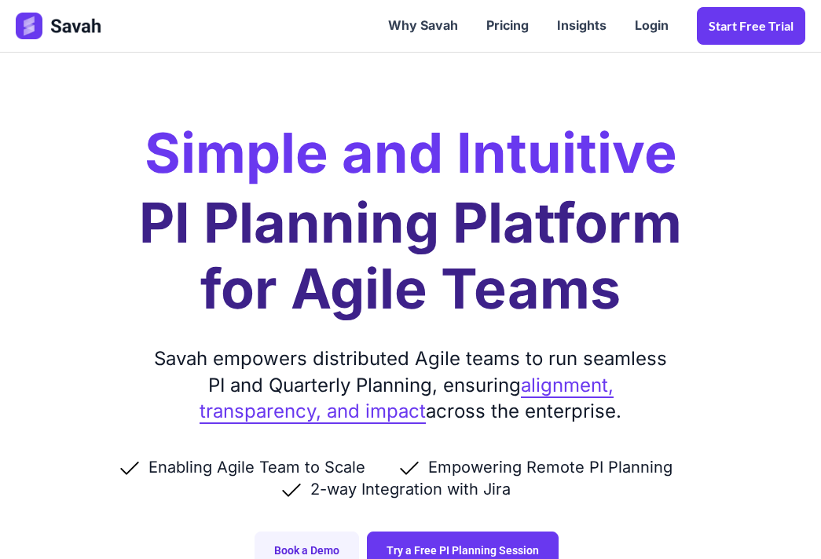  I want to click on a: Start Free trial, so click(751, 26).